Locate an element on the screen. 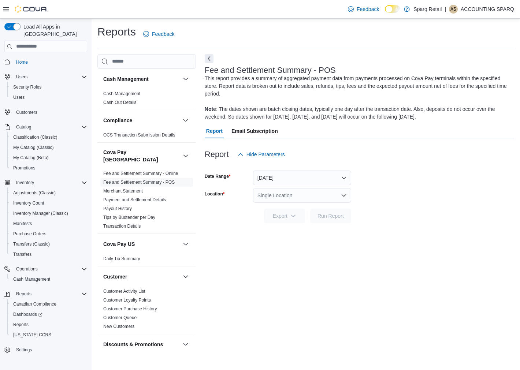  button: Adjustments (Classic) is located at coordinates (49, 193).